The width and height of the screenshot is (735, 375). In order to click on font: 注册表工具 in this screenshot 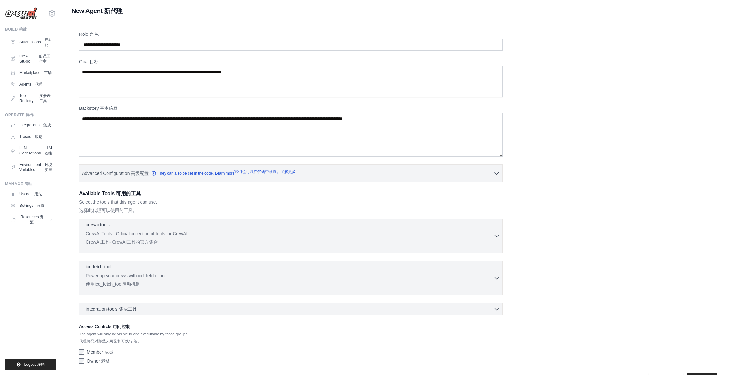, I will do `click(45, 98)`.